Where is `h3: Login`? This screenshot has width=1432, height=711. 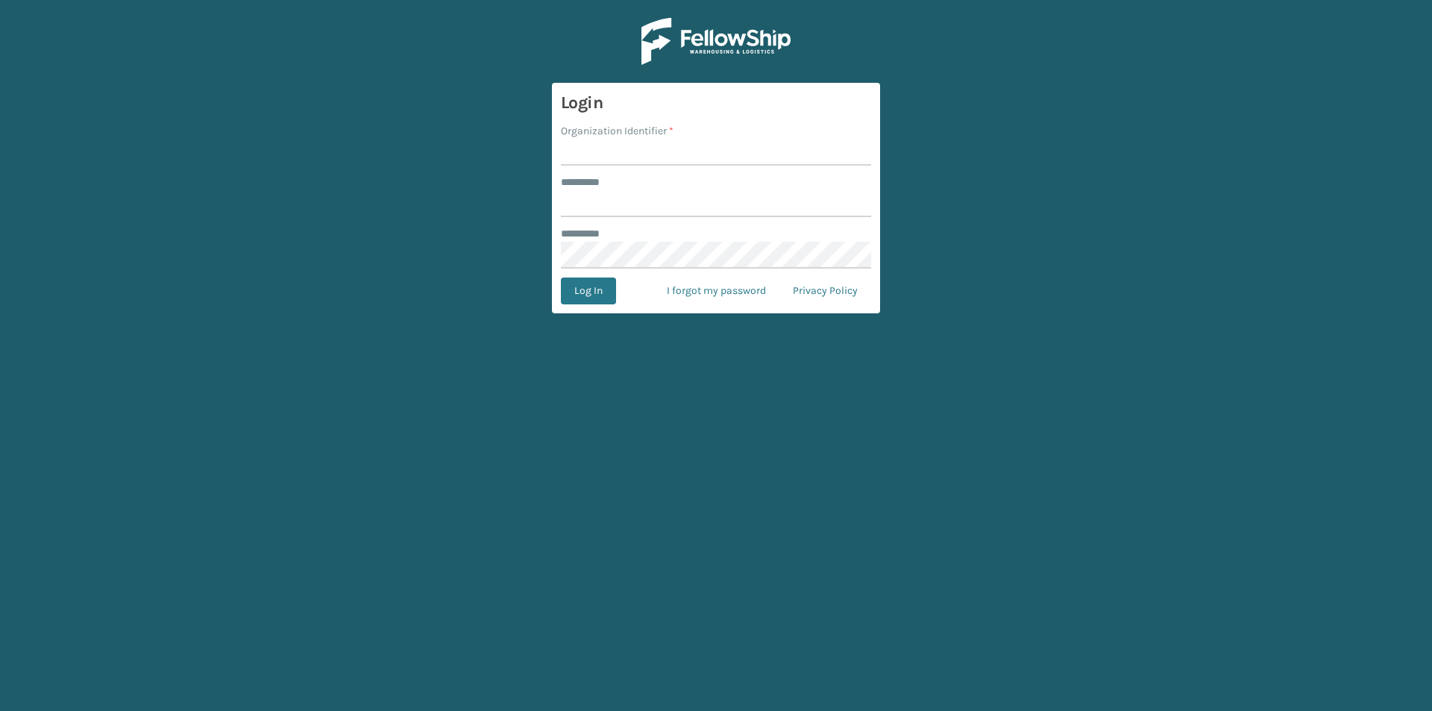 h3: Login is located at coordinates (716, 103).